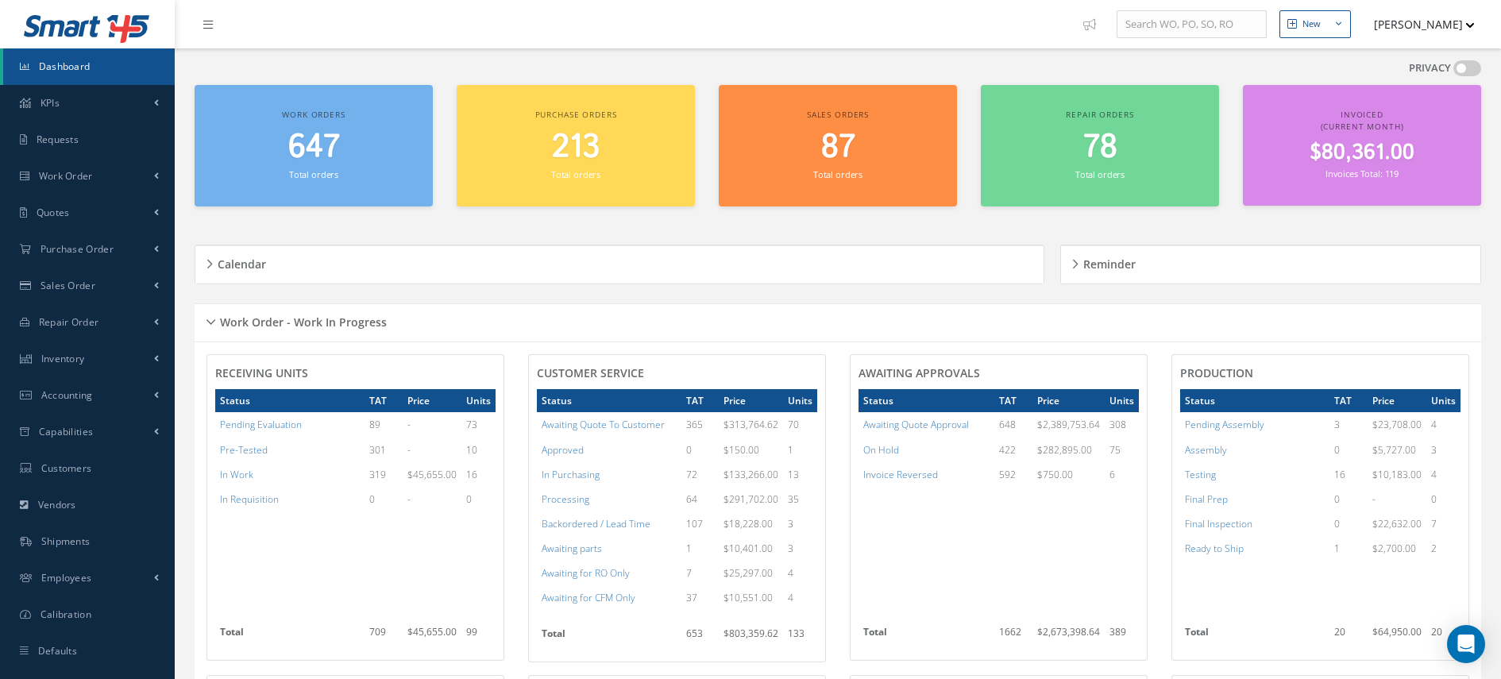 The image size is (1501, 679). I want to click on span: $45,655.00, so click(432, 474).